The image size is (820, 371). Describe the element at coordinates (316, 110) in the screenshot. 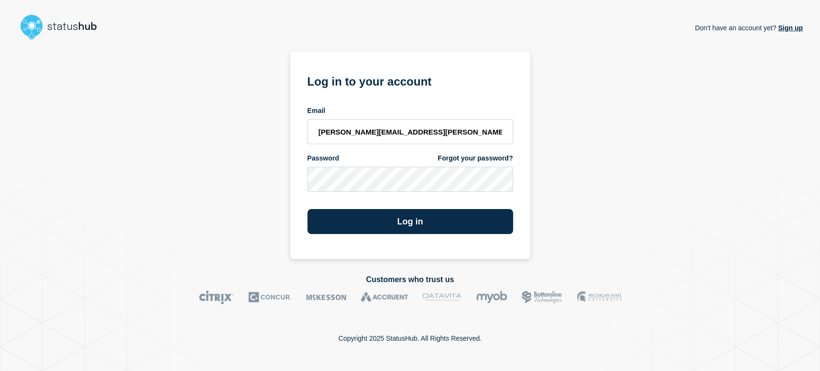

I see `span: Email` at that location.